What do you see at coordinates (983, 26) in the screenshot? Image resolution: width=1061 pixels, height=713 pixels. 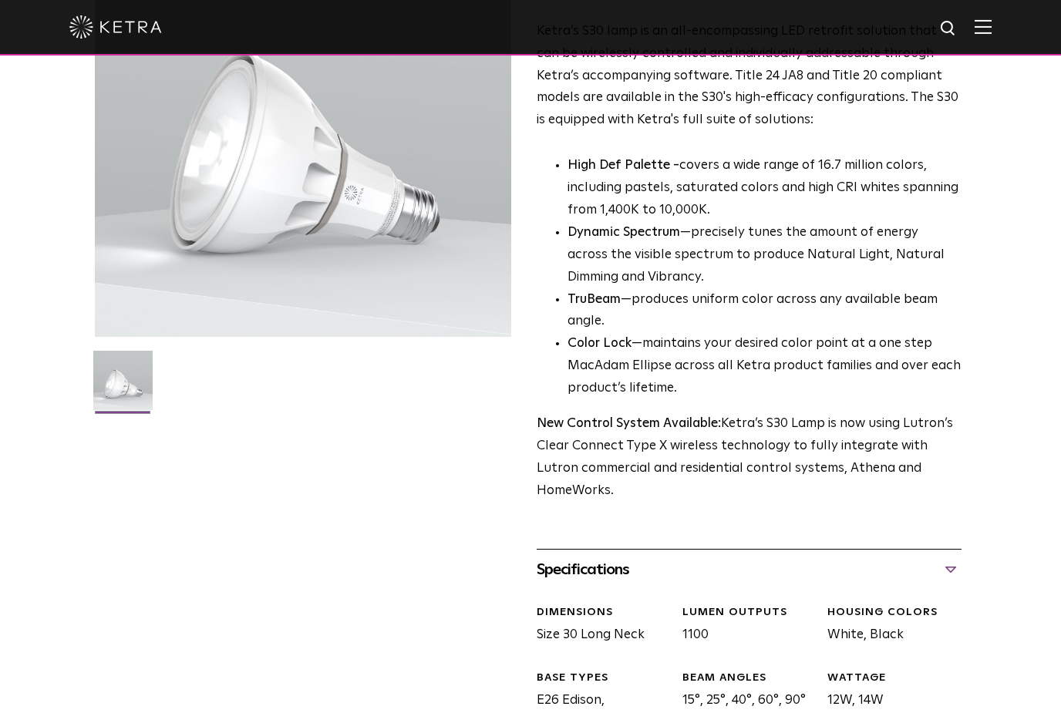 I see `img: Hamburger%20Nav.svg` at bounding box center [983, 26].